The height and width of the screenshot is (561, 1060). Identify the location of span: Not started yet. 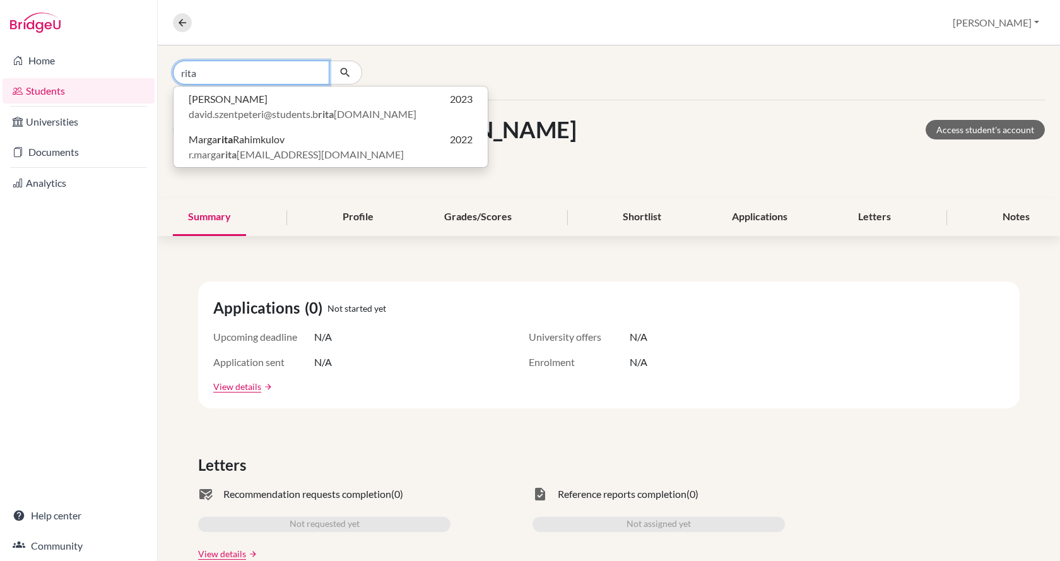
(357, 308).